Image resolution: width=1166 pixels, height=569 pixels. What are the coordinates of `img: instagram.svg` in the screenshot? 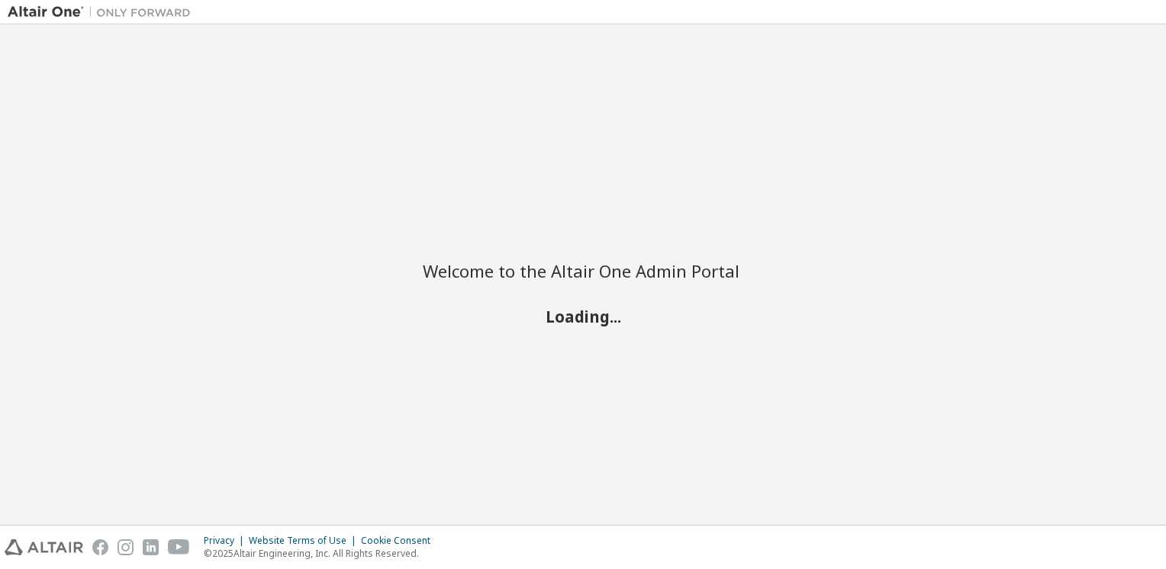 It's located at (125, 547).